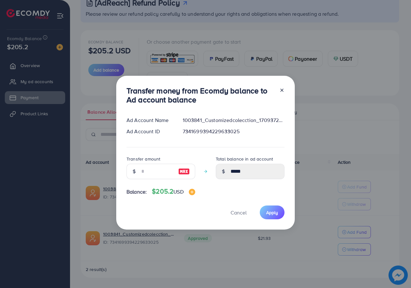  What do you see at coordinates (239, 212) in the screenshot?
I see `button: Cancel` at bounding box center [239, 212].